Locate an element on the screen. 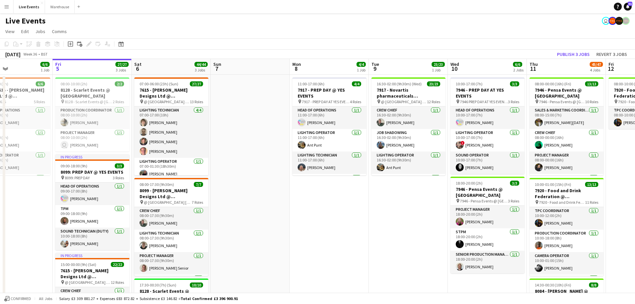  button: Confirmed is located at coordinates (18, 299).